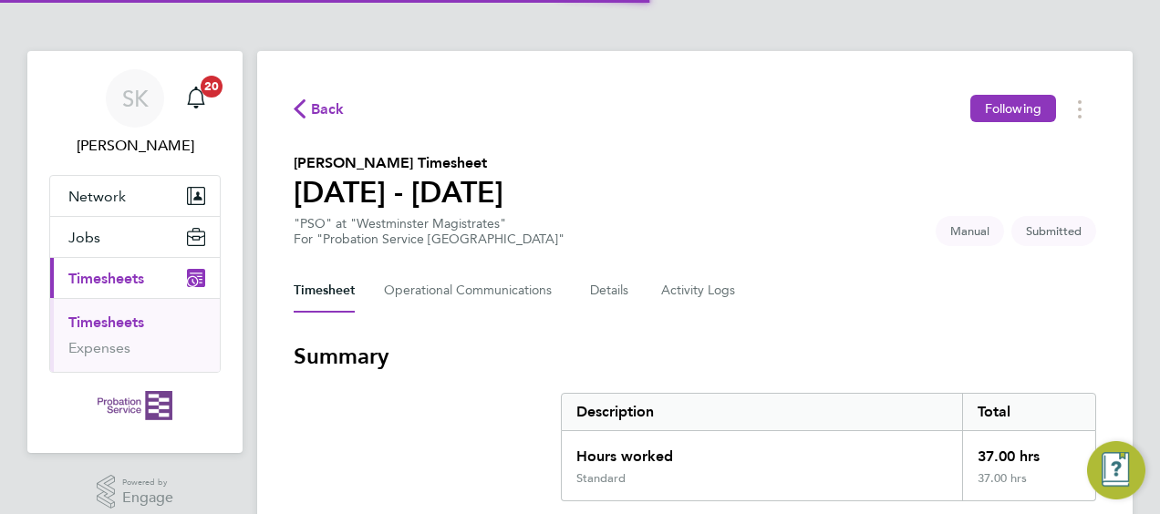 The height and width of the screenshot is (514, 1160). What do you see at coordinates (106, 278) in the screenshot?
I see `span: Timesheets` at bounding box center [106, 278].